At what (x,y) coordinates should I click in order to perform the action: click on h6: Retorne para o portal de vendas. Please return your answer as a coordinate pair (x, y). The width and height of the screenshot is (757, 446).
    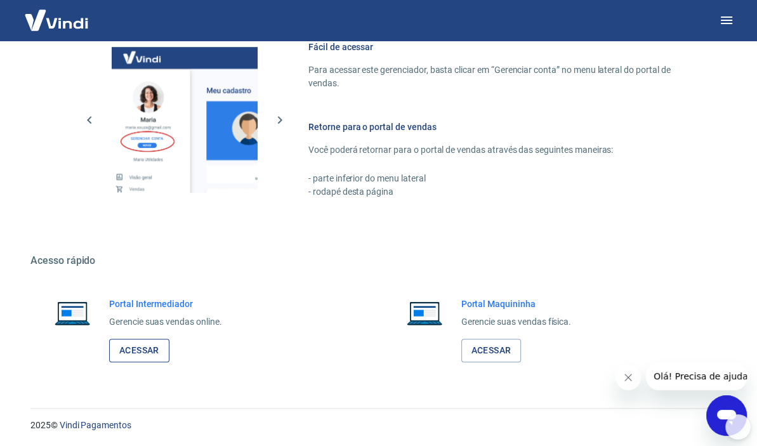
    Looking at the image, I should click on (502, 127).